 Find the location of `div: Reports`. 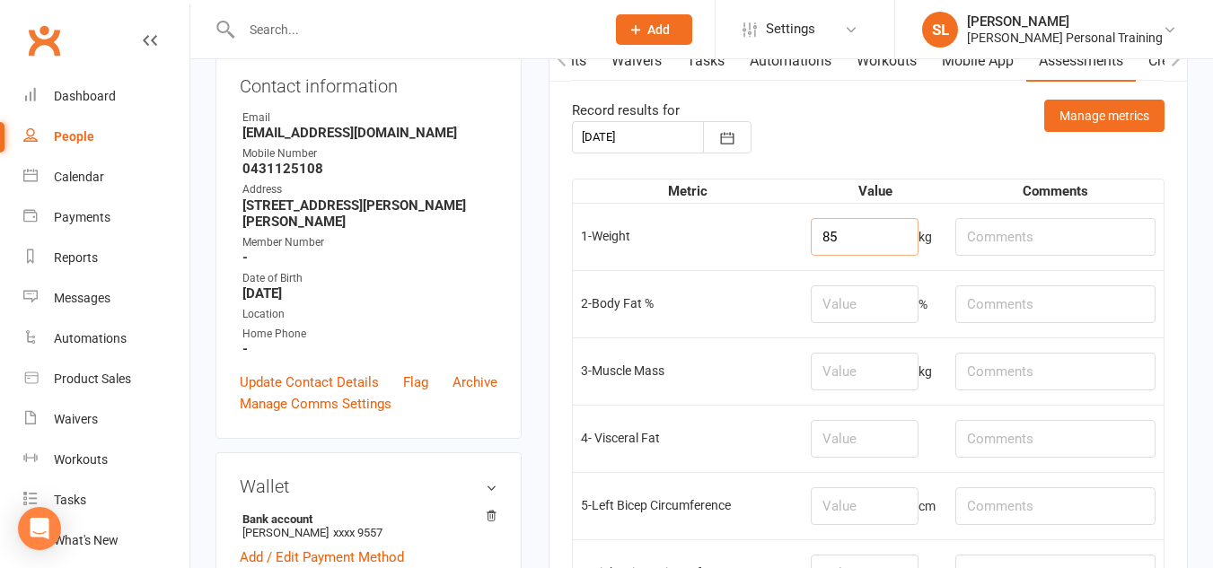

div: Reports is located at coordinates (75, 258).